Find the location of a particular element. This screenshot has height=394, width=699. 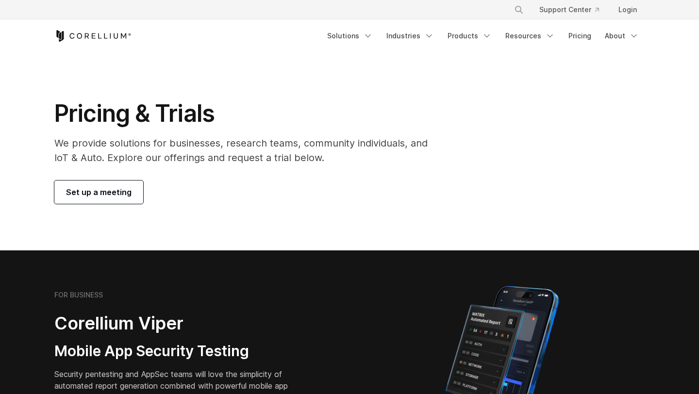

h1: Pricing & Trials is located at coordinates (248, 114).